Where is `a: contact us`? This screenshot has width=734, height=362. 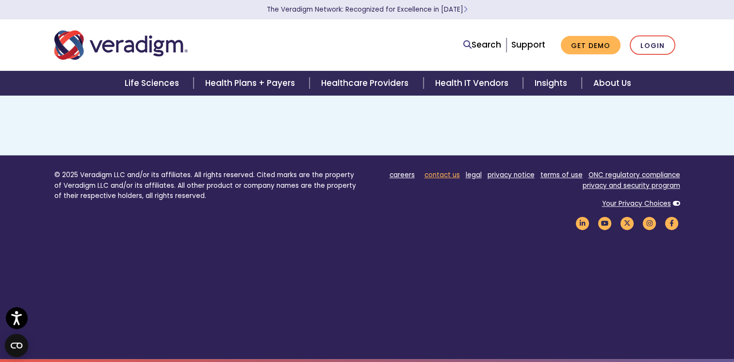
a: contact us is located at coordinates (442, 175).